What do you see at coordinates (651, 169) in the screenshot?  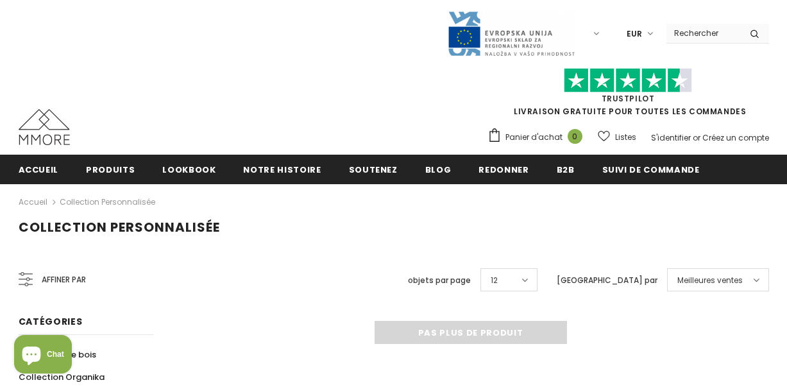 I see `a: Suivi de commande` at bounding box center [651, 169].